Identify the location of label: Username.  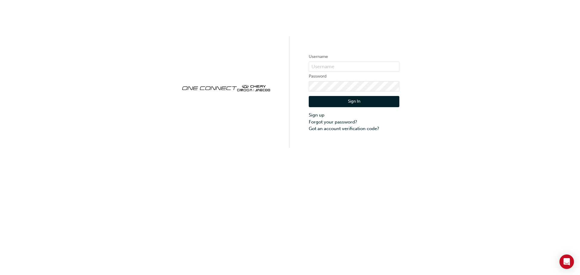
(354, 57).